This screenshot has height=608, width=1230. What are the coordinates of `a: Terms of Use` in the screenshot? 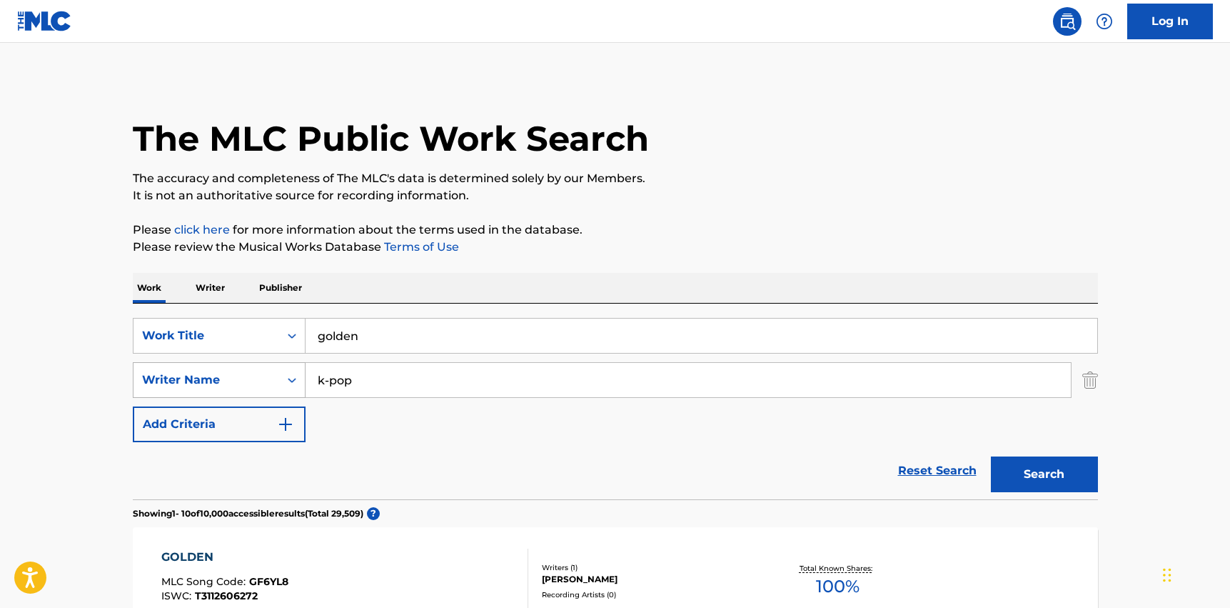 It's located at (420, 246).